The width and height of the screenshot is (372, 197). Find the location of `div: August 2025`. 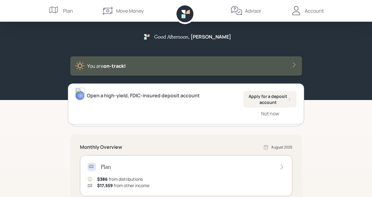

div: August 2025 is located at coordinates (282, 147).